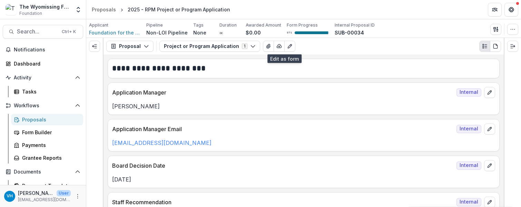 This screenshot has height=207, width=521. Describe the element at coordinates (47, 50) in the screenshot. I see `span: Notifications` at that location.